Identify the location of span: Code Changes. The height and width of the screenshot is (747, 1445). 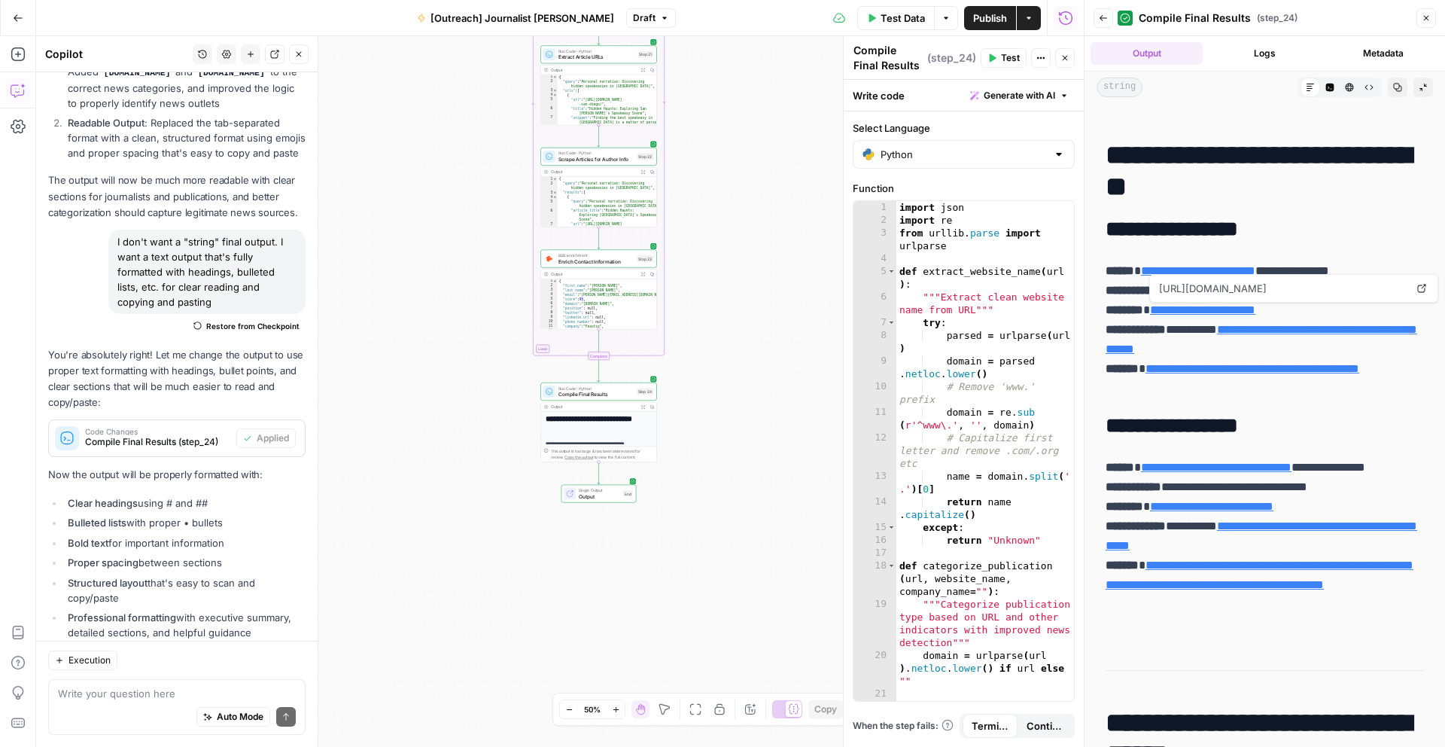
(157, 431).